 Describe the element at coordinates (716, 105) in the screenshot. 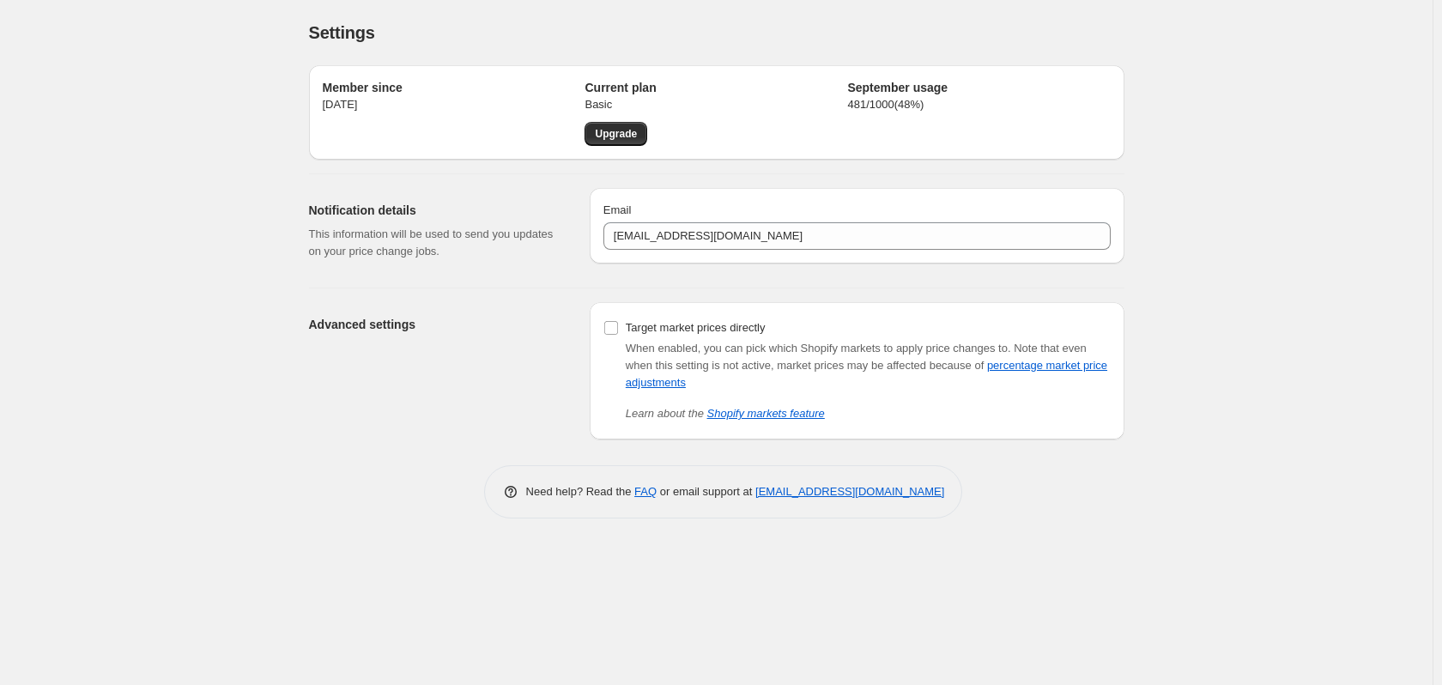

I see `p: Basic` at that location.